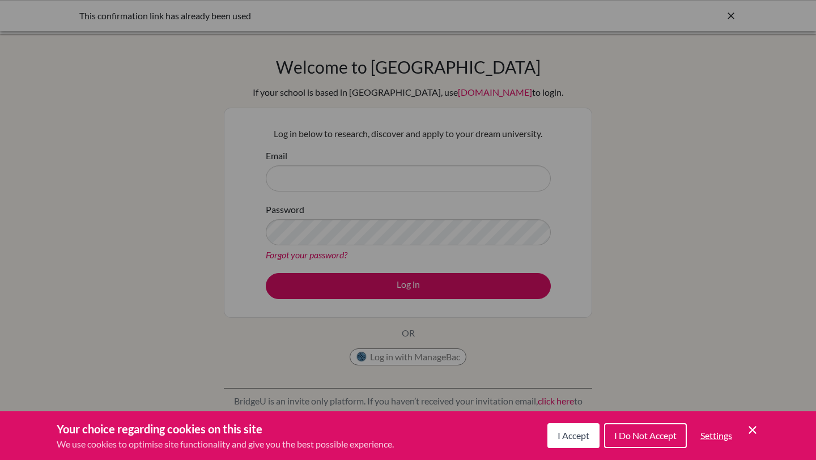 The width and height of the screenshot is (816, 460). What do you see at coordinates (573, 436) in the screenshot?
I see `button: I Accept` at bounding box center [573, 436].